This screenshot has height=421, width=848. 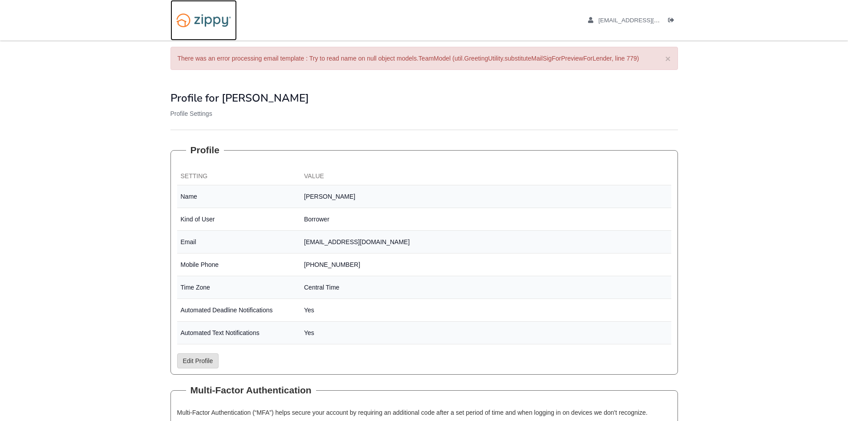 What do you see at coordinates (239, 332) in the screenshot?
I see `td: Automated Text Notifications` at bounding box center [239, 332].